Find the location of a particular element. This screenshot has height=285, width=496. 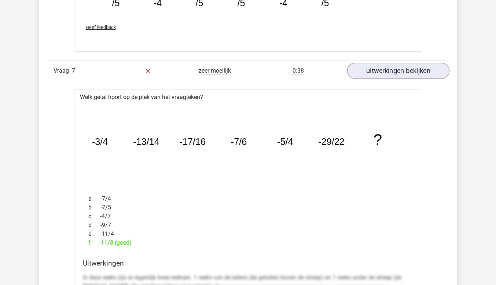

span: e is located at coordinates (94, 234).